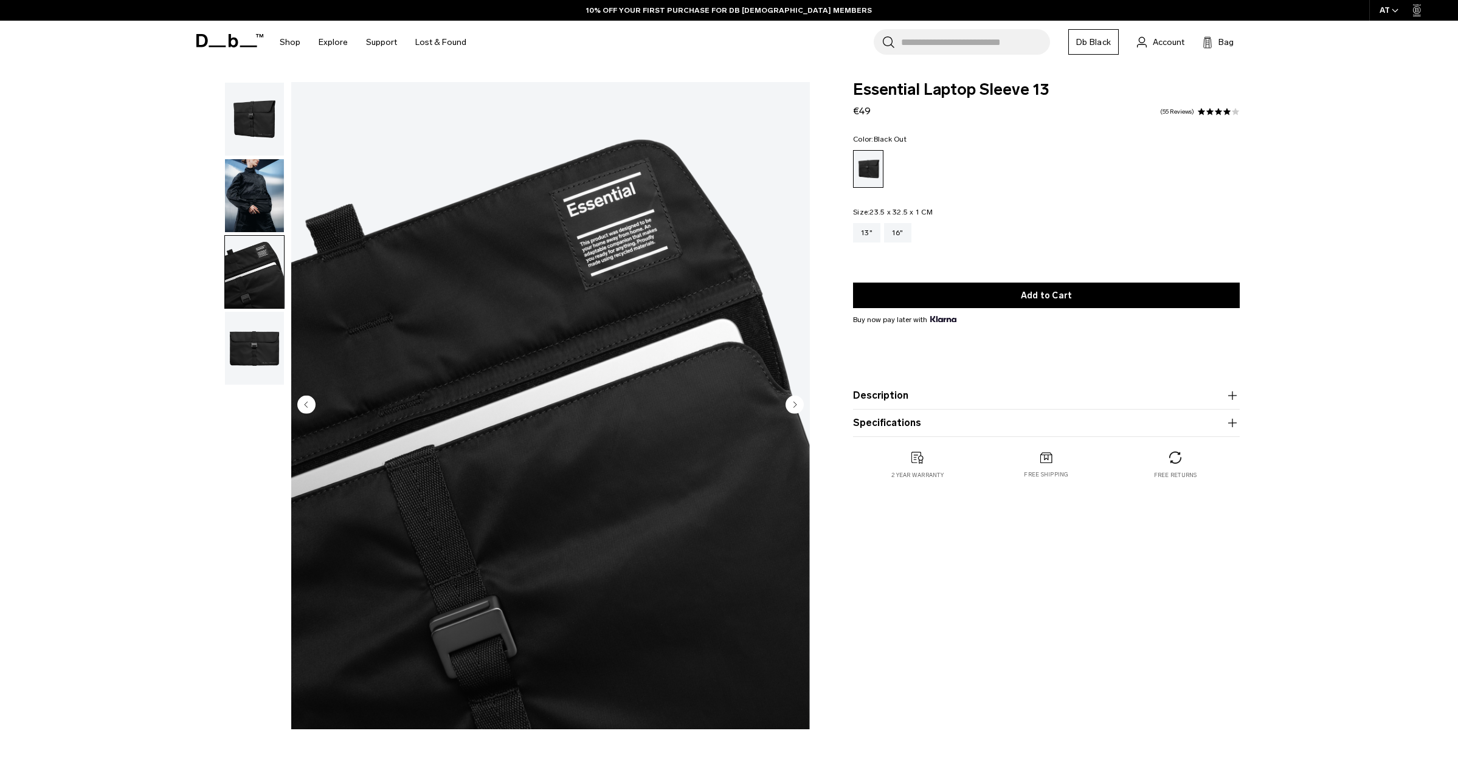  I want to click on button: Description, so click(1046, 396).